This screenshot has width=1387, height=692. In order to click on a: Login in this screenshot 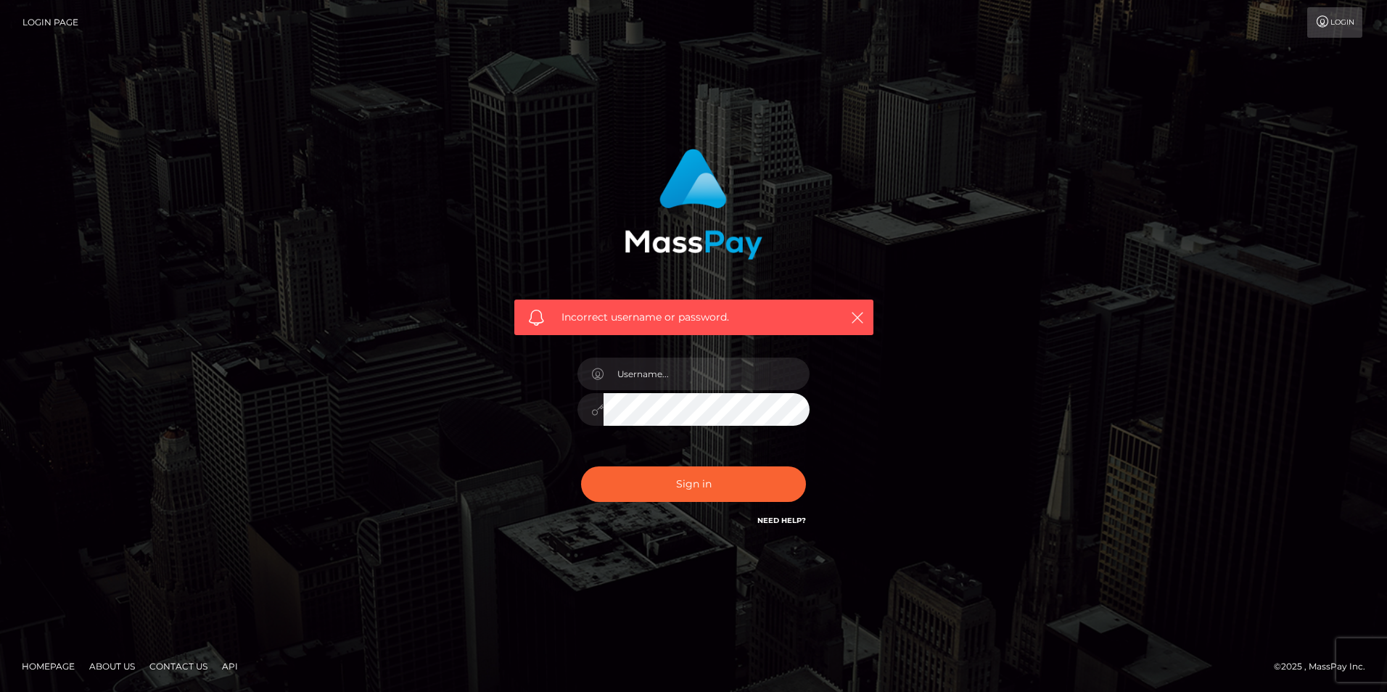, I will do `click(1335, 22)`.